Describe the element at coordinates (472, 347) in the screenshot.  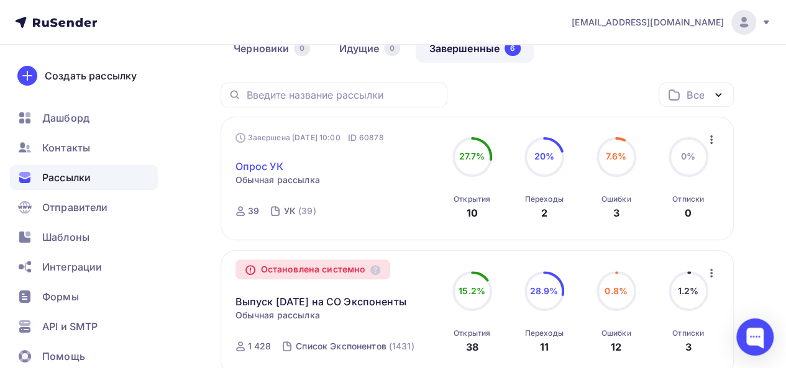
I see `div: 38` at that location.